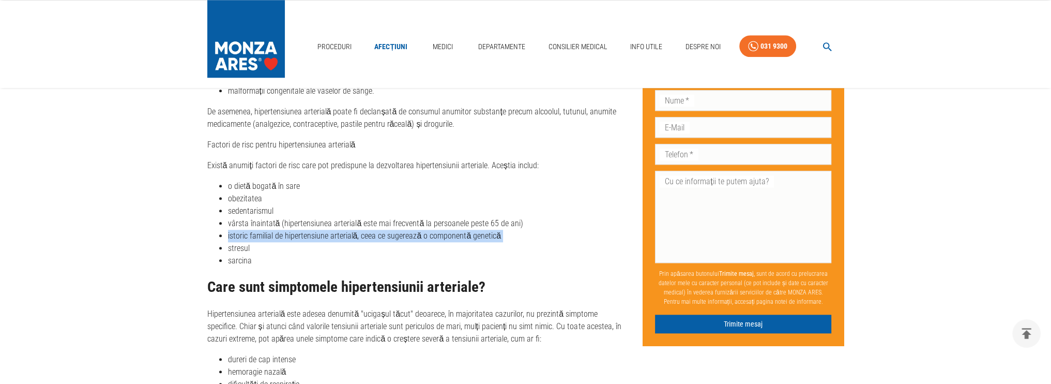  Describe the element at coordinates (427, 91) in the screenshot. I see `li: malformații congenitale ale vaselor de sânge.` at that location.